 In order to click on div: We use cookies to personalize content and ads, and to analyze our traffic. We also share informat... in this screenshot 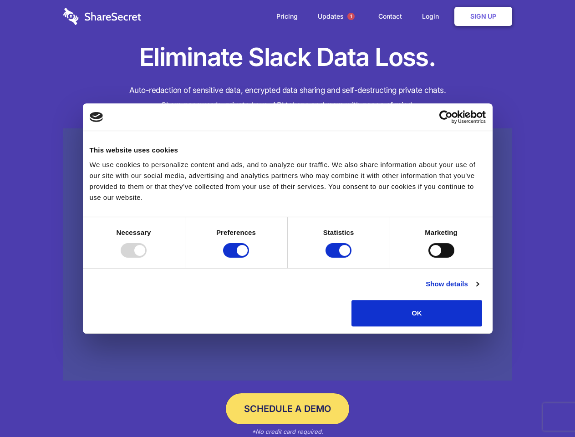, I will do `click(288, 181)`.